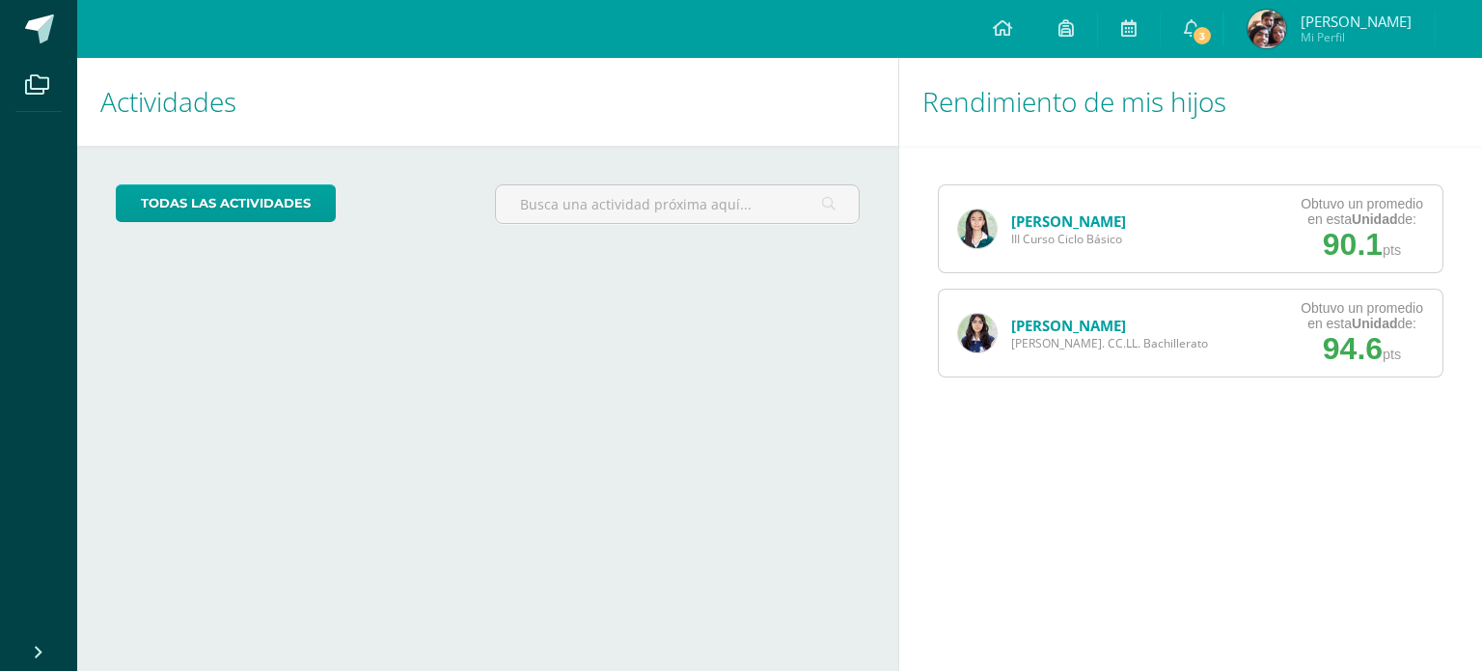  Describe the element at coordinates (1068, 238) in the screenshot. I see `span: III Curso Ciclo Básico` at that location.